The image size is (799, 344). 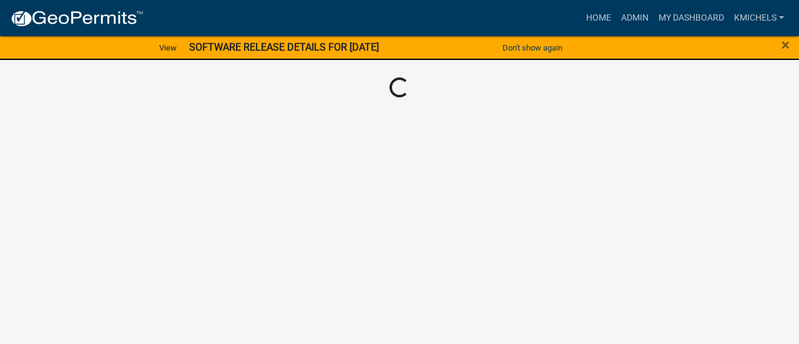 I want to click on a: Admin, so click(x=635, y=18).